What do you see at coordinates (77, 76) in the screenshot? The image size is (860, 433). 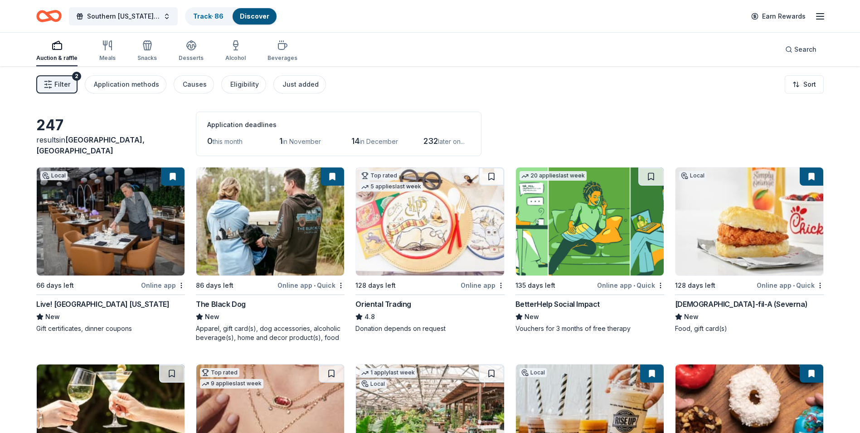 I see `div: 2` at bounding box center [77, 76].